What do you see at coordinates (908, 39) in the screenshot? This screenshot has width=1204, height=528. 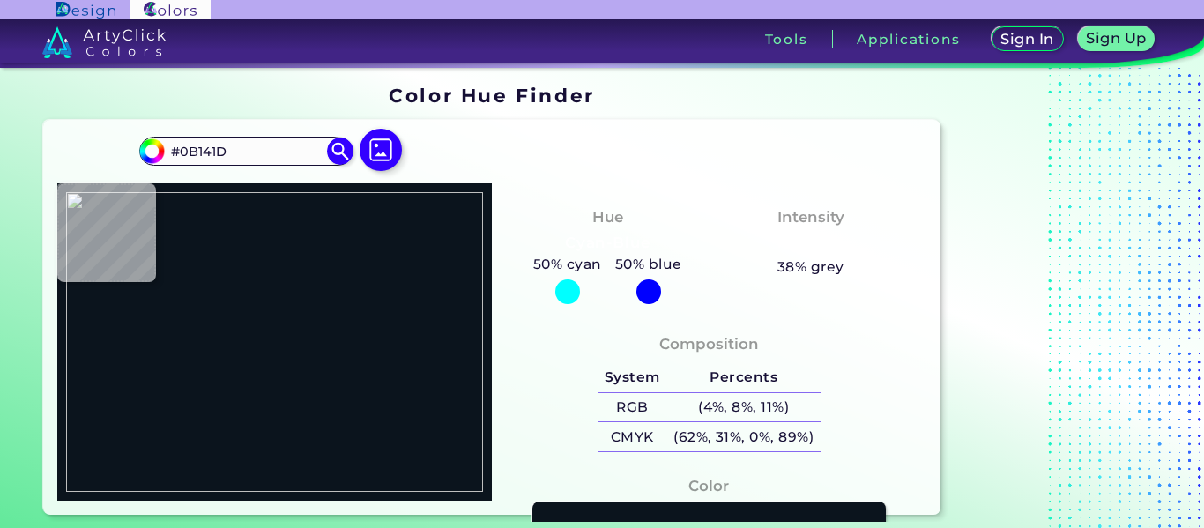 I see `h3: Applications` at bounding box center [908, 39].